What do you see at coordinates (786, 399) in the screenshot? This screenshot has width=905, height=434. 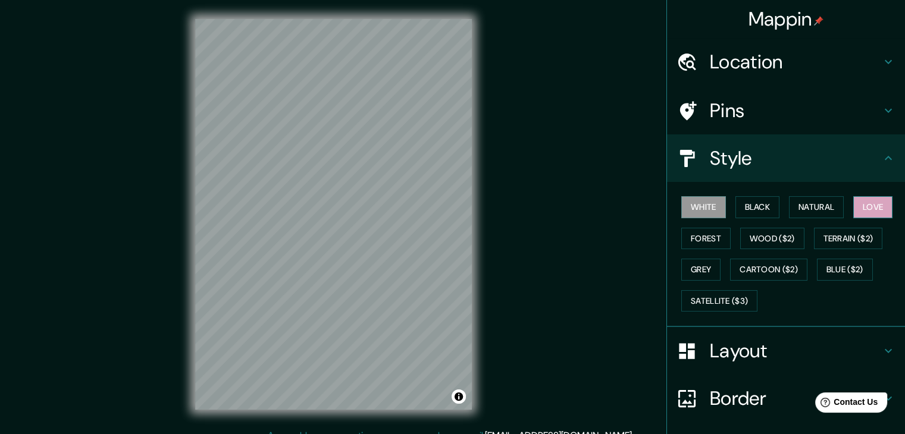 I see `div: Border` at bounding box center [786, 399].